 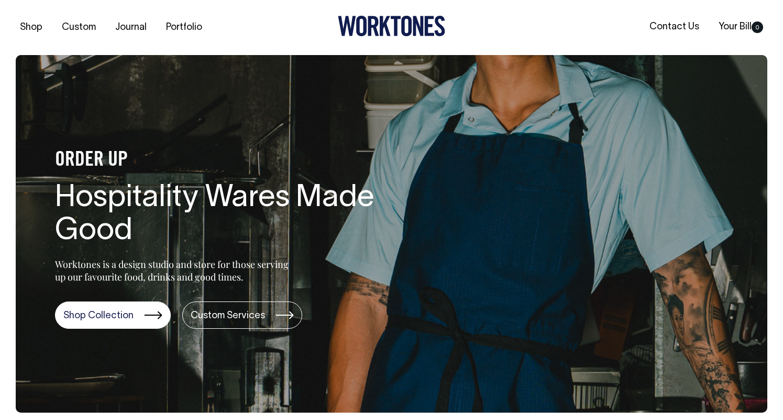 What do you see at coordinates (131, 27) in the screenshot?
I see `a: Journal` at bounding box center [131, 27].